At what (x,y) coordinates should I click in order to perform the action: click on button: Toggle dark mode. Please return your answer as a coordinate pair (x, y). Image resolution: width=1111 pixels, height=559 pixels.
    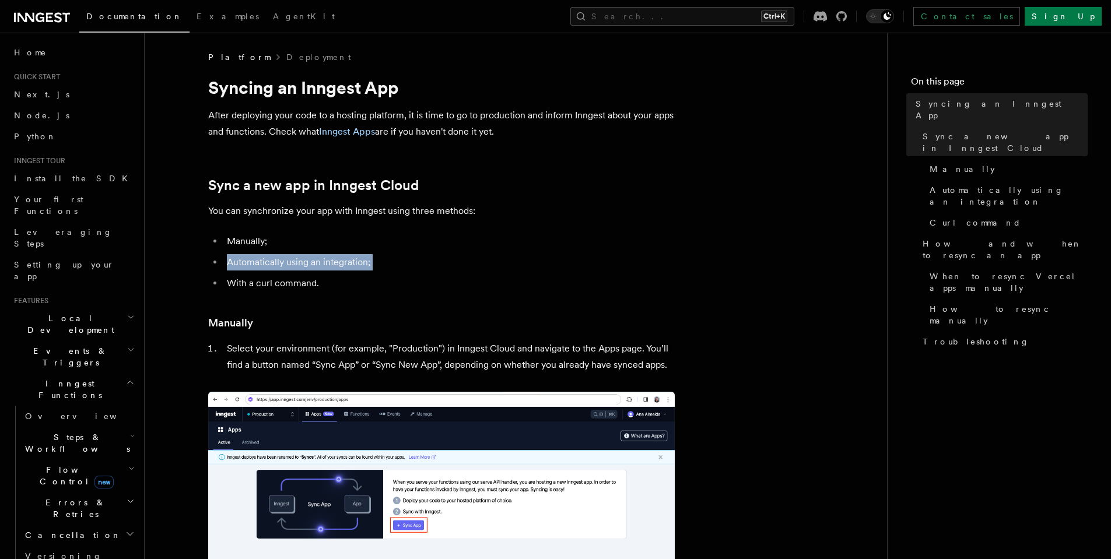
    Looking at the image, I should click on (880, 16).